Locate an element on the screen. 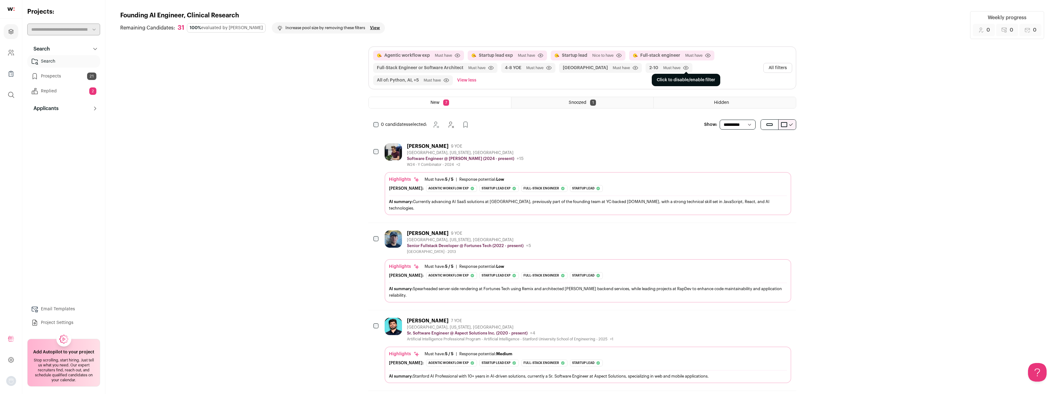  span: Low is located at coordinates (500, 179).